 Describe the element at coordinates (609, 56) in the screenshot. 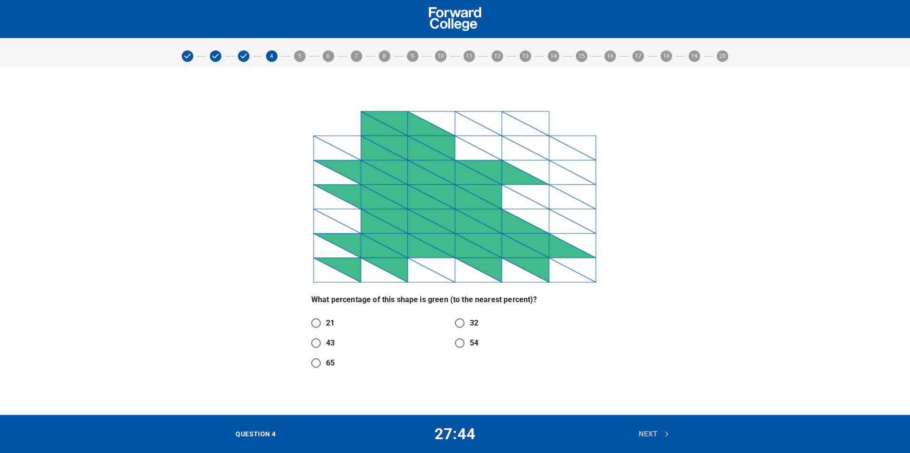

I see `text: 16` at that location.